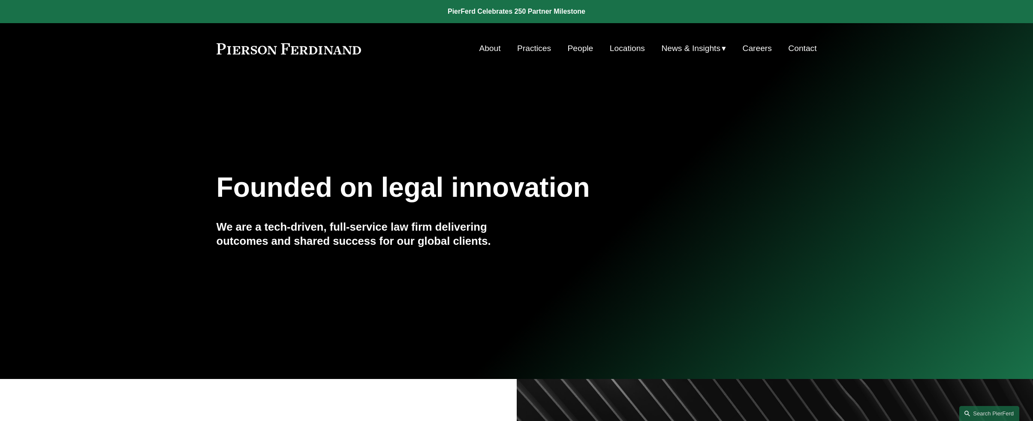 The width and height of the screenshot is (1033, 421). What do you see at coordinates (628, 48) in the screenshot?
I see `a: Locations` at bounding box center [628, 48].